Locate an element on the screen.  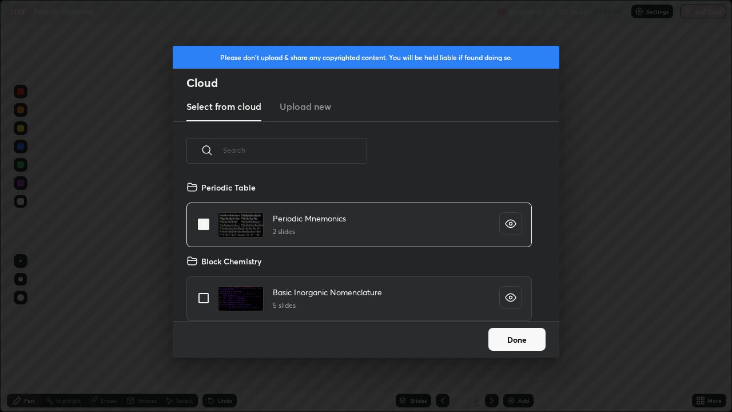
h5: 5 slides is located at coordinates (327, 305).